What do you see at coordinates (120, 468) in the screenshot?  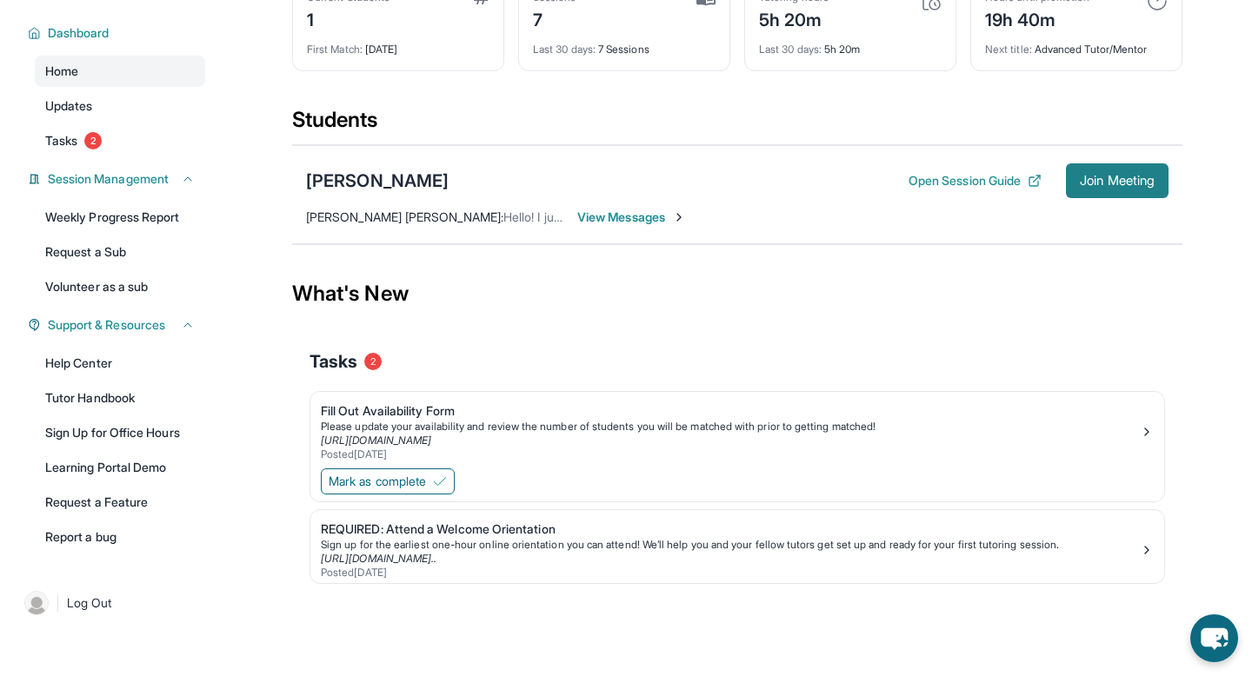 I see `a: Learning Portal Demo` at bounding box center [120, 468].